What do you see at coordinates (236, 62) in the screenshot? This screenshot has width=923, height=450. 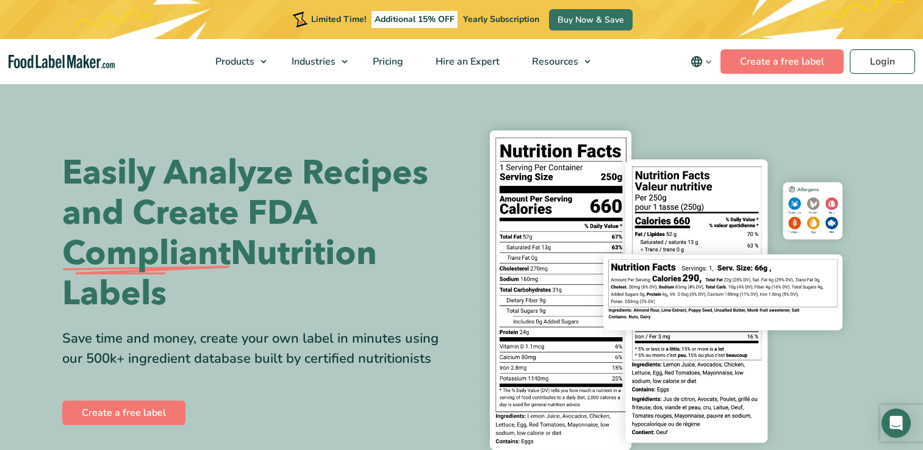 I see `a: Products` at bounding box center [236, 62].